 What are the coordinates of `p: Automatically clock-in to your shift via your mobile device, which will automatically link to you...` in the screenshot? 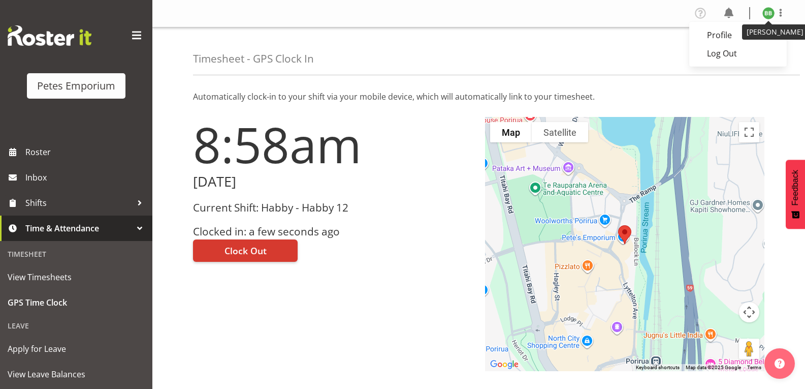 It's located at (479, 97).